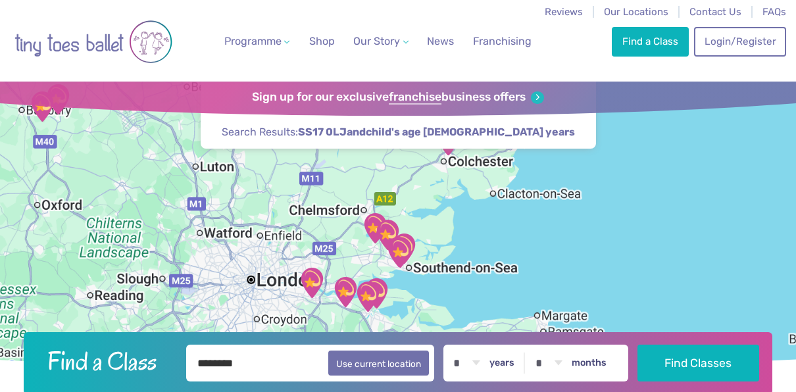  What do you see at coordinates (564, 12) in the screenshot?
I see `a: Reviews` at bounding box center [564, 12].